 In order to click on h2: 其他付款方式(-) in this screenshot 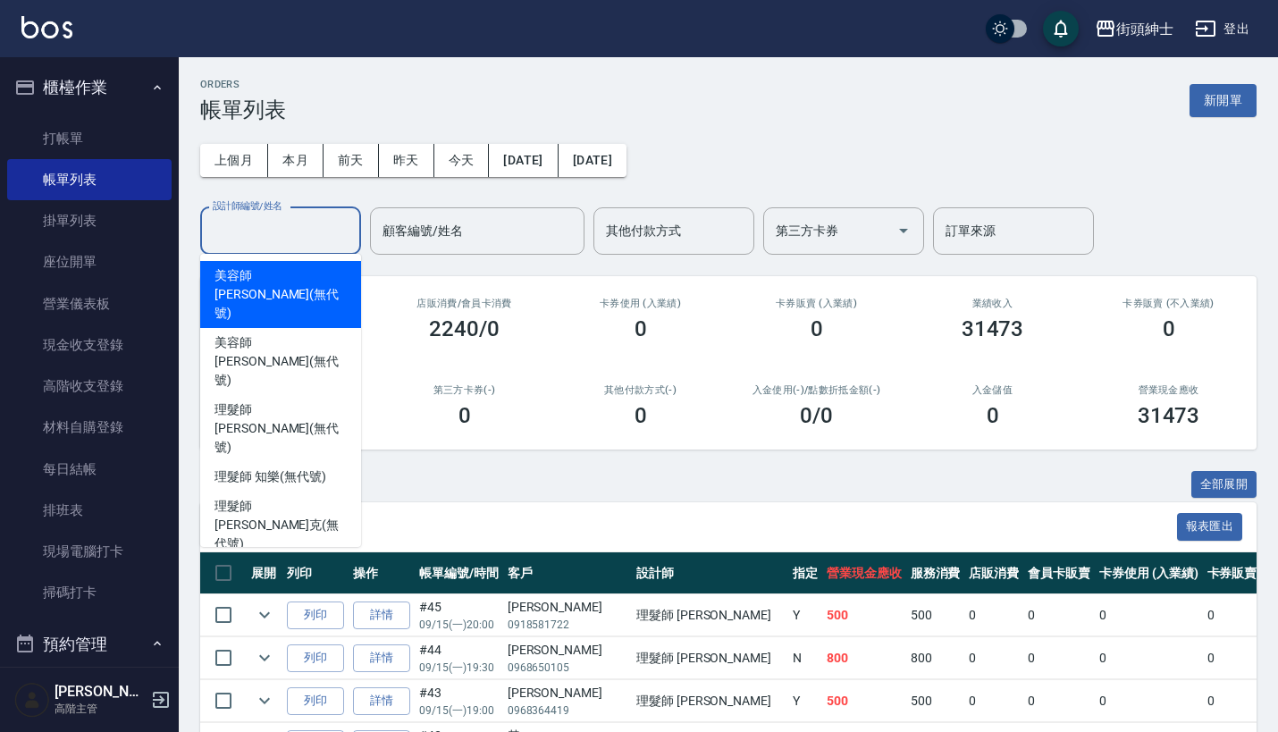, I will do `click(640, 390)`.